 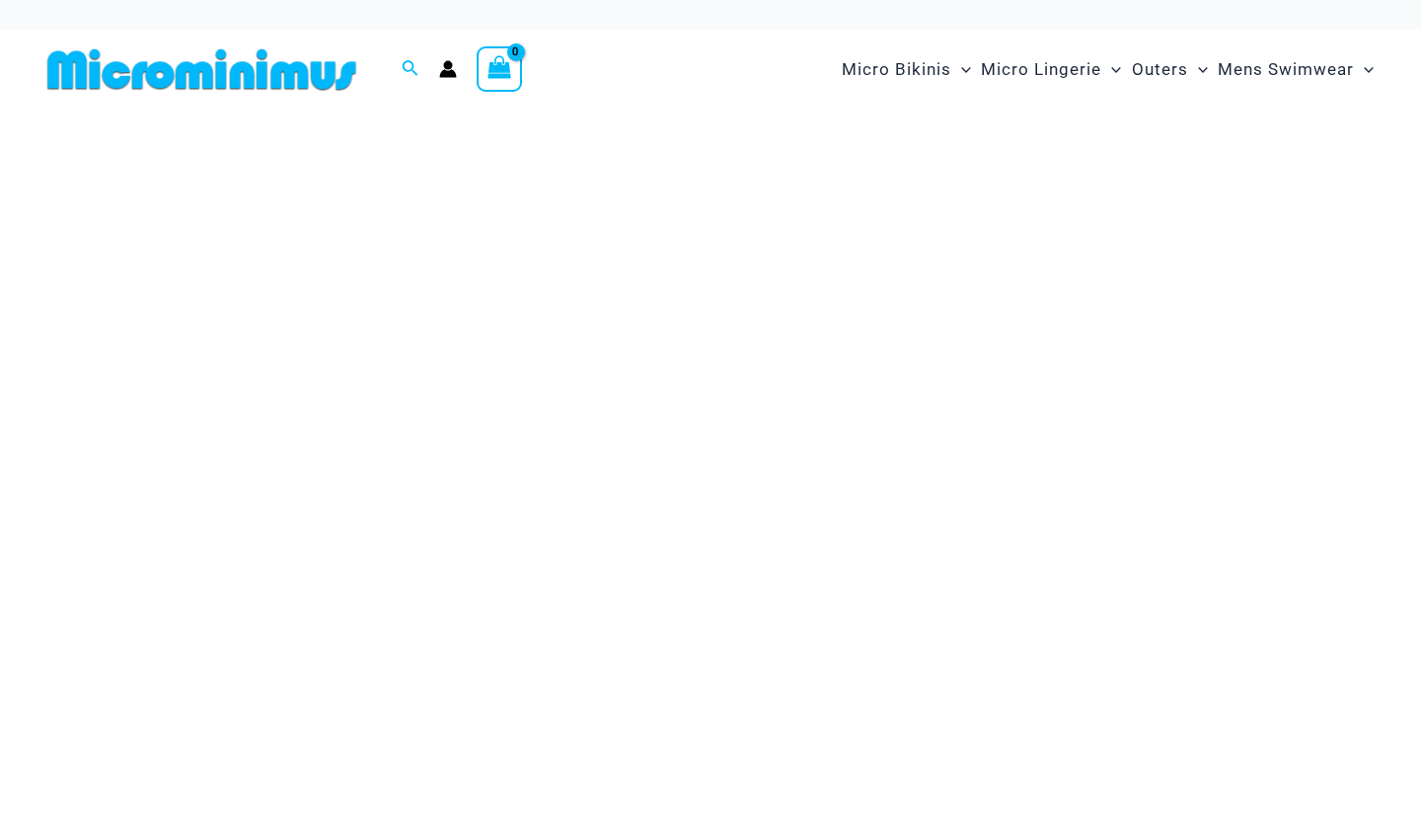 What do you see at coordinates (1286, 69) in the screenshot?
I see `span: Mens Swimwear` at bounding box center [1286, 69].